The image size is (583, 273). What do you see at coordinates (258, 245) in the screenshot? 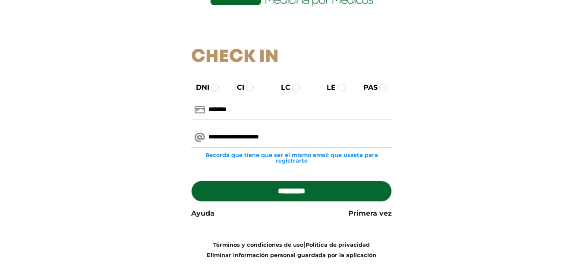
I see `a: Términos y condiciones de uso` at bounding box center [258, 245].